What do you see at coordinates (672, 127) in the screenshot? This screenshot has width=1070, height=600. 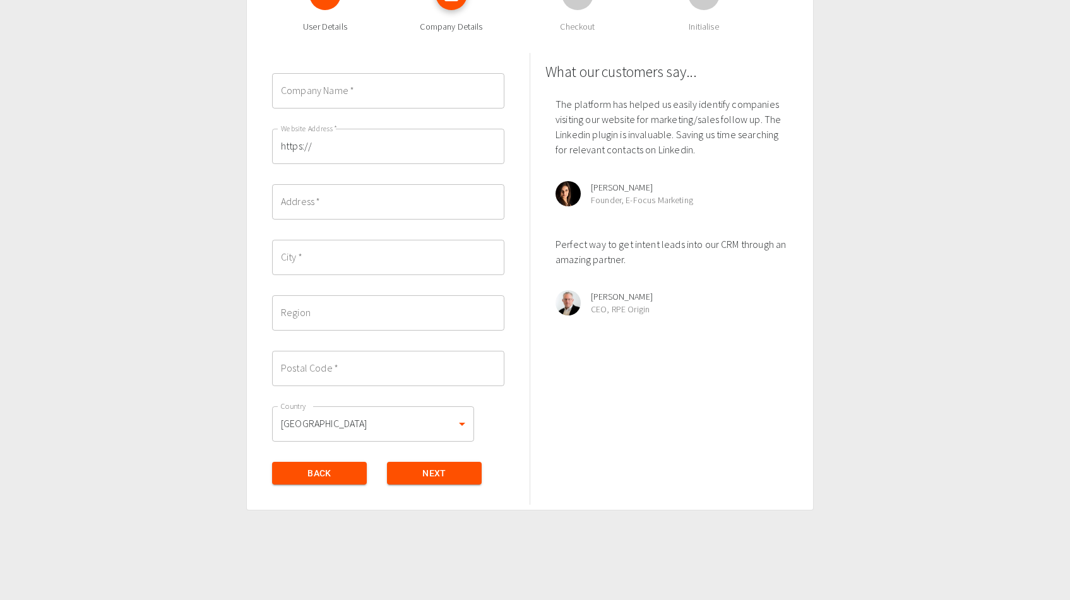 I see `p: The platform has helped us easily identify companies visiting our website for marketing/sales fol...` at bounding box center [672, 127].